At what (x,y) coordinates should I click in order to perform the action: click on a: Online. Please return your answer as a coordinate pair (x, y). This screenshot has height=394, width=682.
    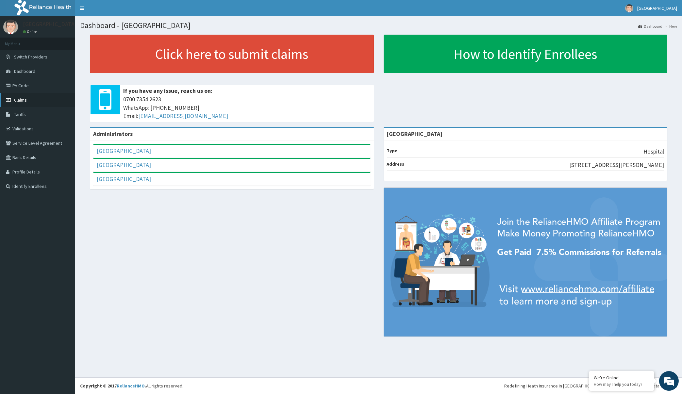
    Looking at the image, I should click on (31, 32).